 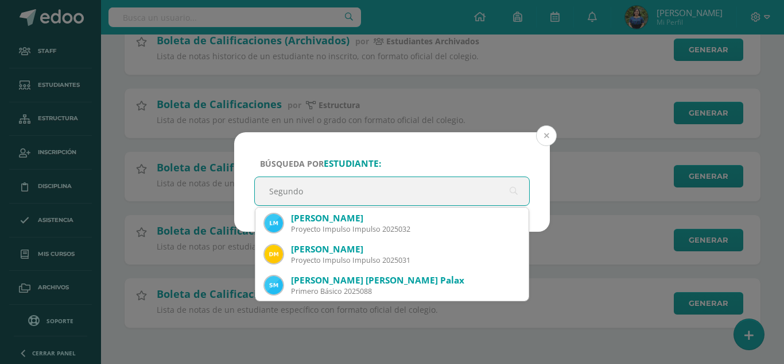 I want to click on div: Primero Básico 2025088, so click(x=405, y=291).